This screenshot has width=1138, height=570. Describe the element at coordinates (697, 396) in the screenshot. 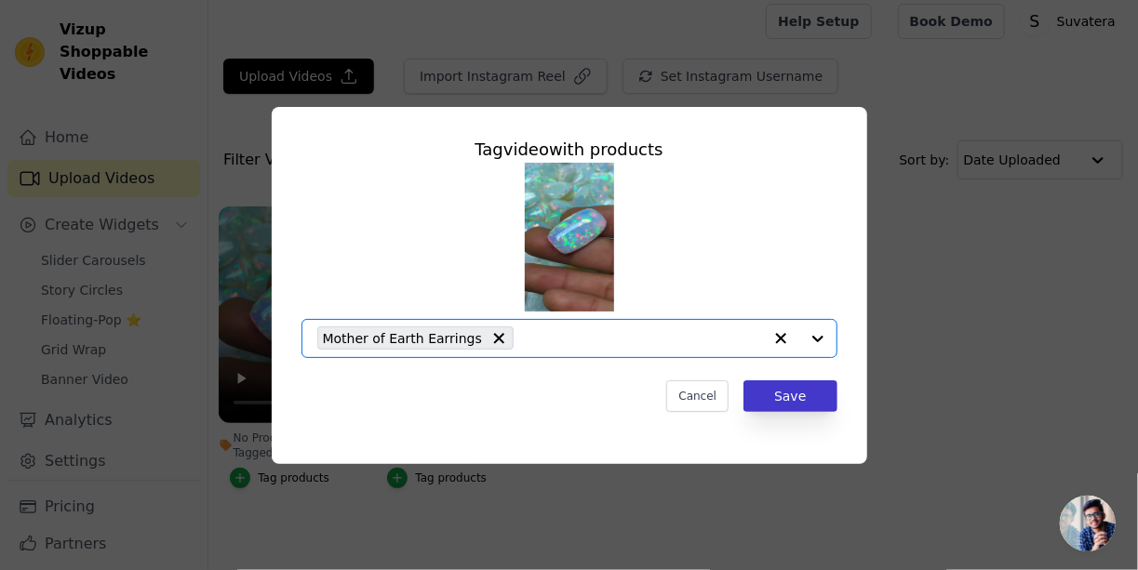

I see `button: Cancel` at that location.